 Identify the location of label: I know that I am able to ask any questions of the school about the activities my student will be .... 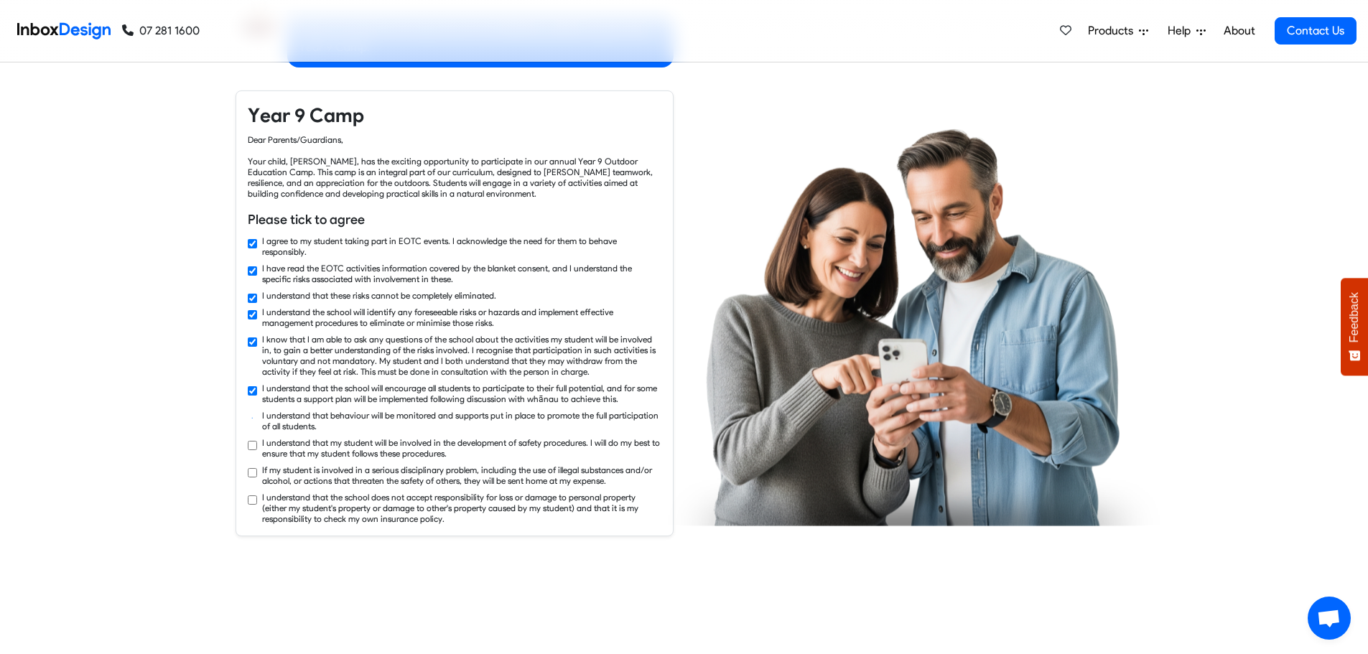
(462, 355).